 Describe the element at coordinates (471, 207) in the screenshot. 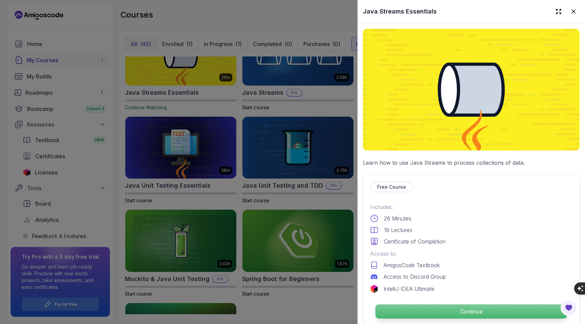

I see `p: Includes:` at that location.